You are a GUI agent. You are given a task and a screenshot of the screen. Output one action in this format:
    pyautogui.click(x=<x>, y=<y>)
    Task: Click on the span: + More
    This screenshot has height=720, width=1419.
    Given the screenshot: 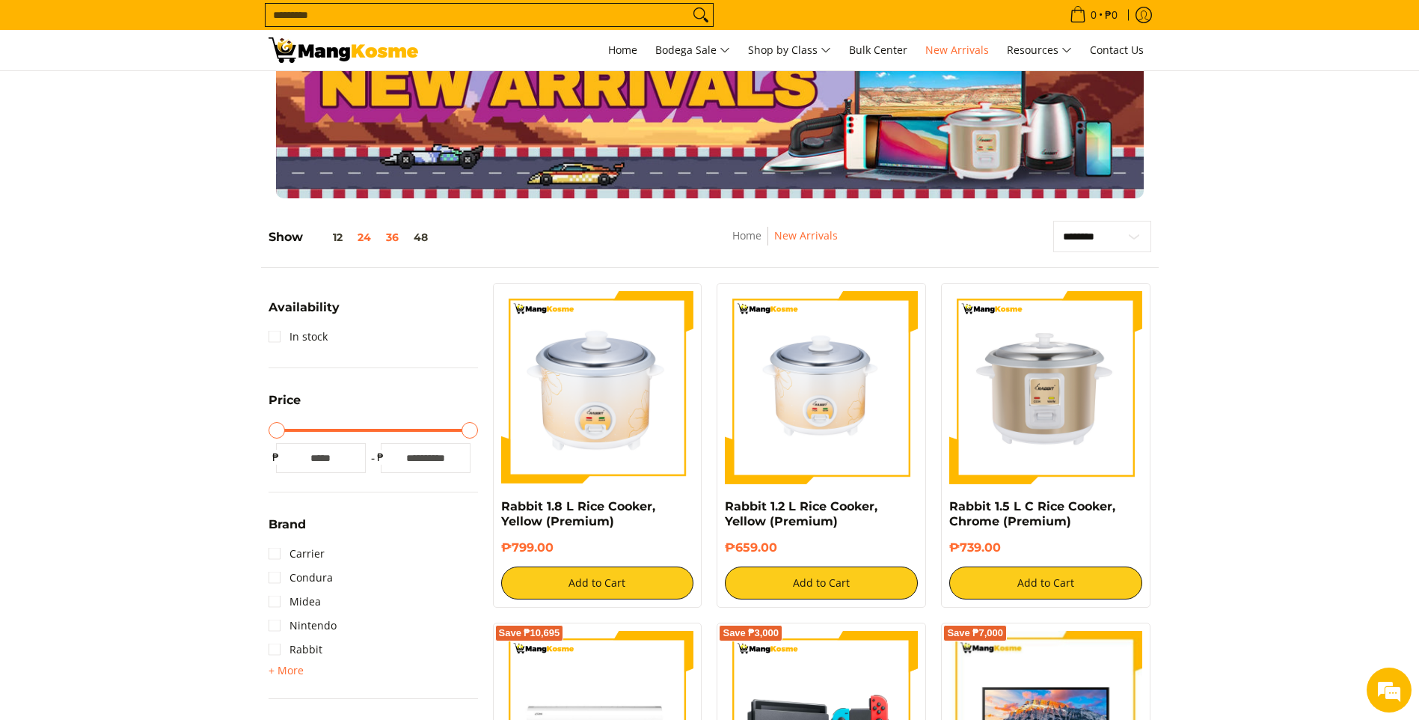 What is the action you would take?
    pyautogui.click(x=286, y=670)
    